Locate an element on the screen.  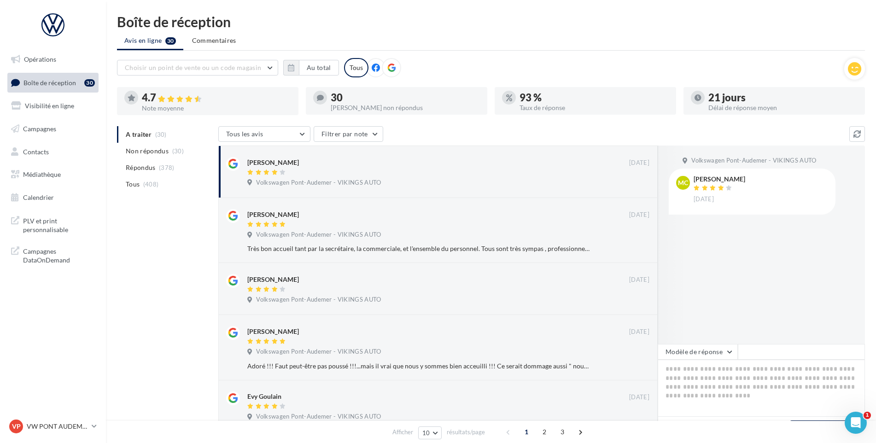
div: Tous is located at coordinates (356, 68).